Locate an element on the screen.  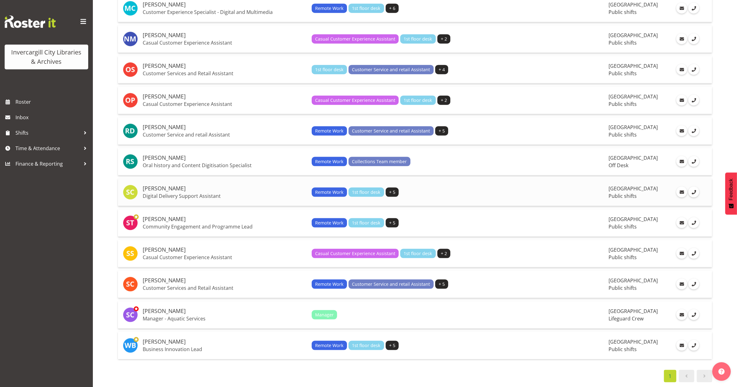
img: rosemary-stather11691.jpg is located at coordinates (130, 162).